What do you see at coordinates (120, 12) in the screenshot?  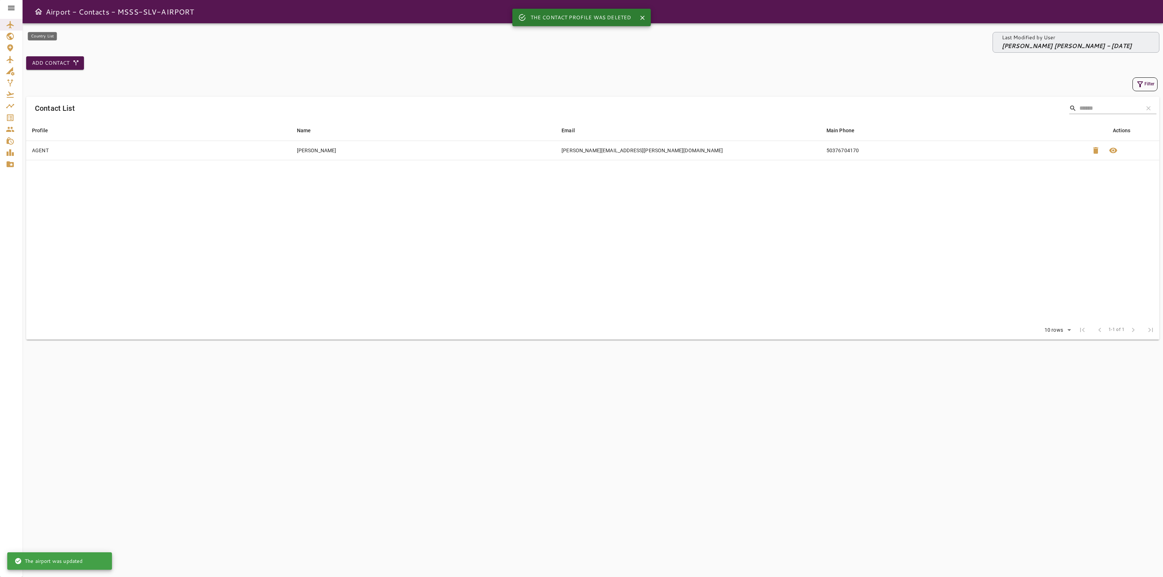 I see `h6: Airport - Contacts - MSSS-SLV-AIRPORT` at bounding box center [120, 12].